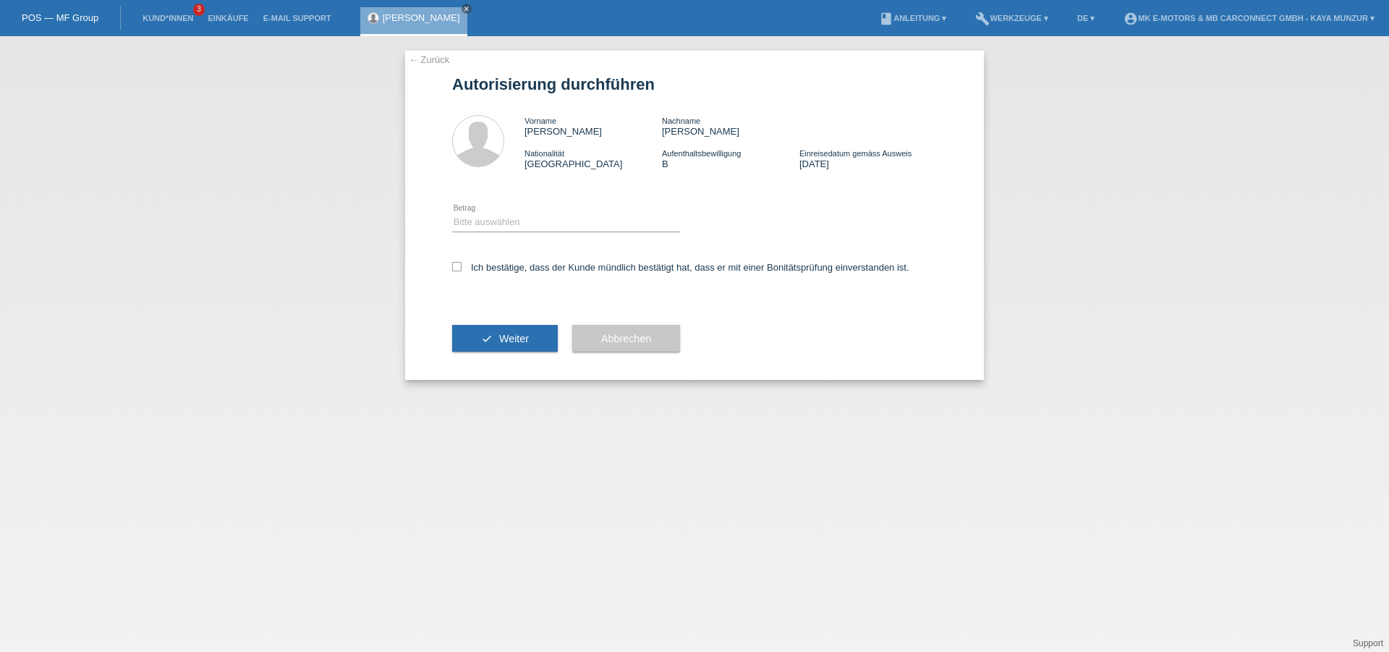  I want to click on span: Abbrechen, so click(626, 339).